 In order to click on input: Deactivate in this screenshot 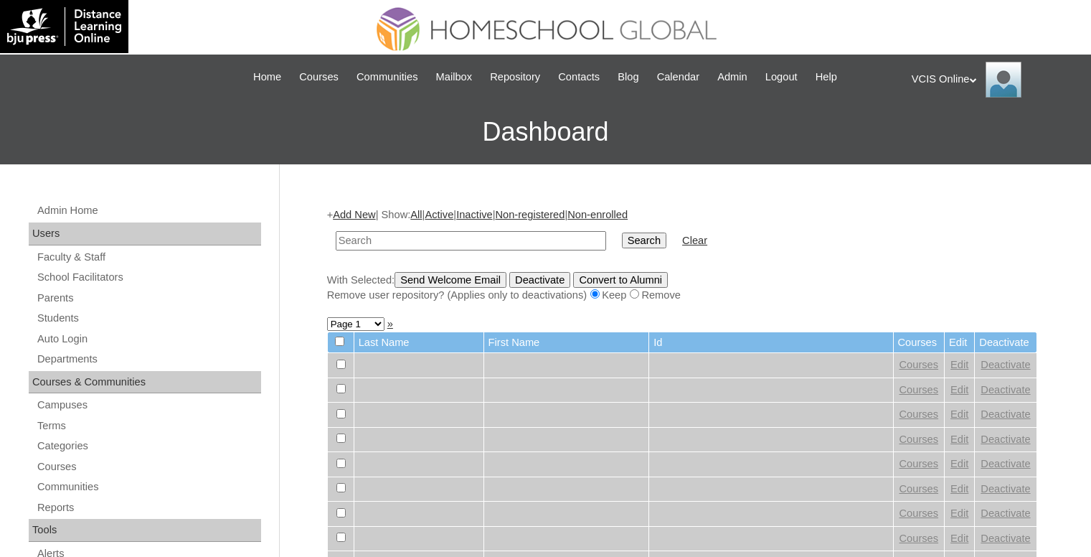, I will do `click(540, 280)`.